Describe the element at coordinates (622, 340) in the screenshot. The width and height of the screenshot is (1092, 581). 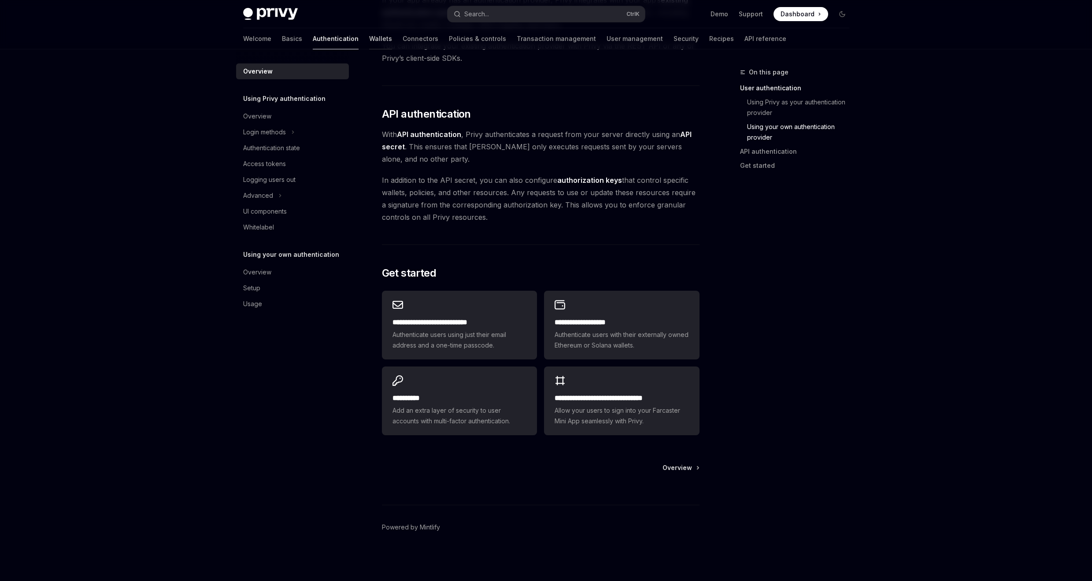
I see `span: Authenticate users with their externally owned Ethereum or Solana wallets.` at that location.